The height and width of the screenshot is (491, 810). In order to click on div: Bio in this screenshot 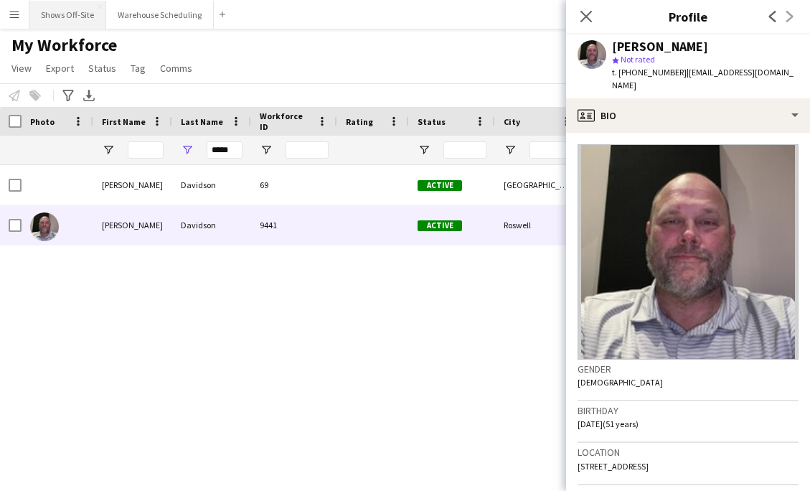, I will do `click(688, 116)`.